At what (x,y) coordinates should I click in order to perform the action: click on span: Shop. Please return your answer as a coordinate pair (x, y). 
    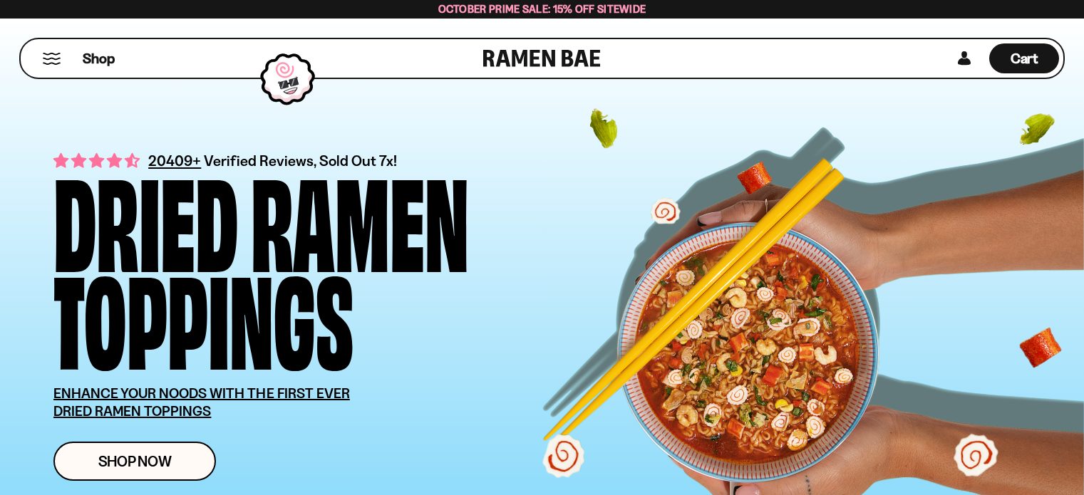
    Looking at the image, I should click on (98, 58).